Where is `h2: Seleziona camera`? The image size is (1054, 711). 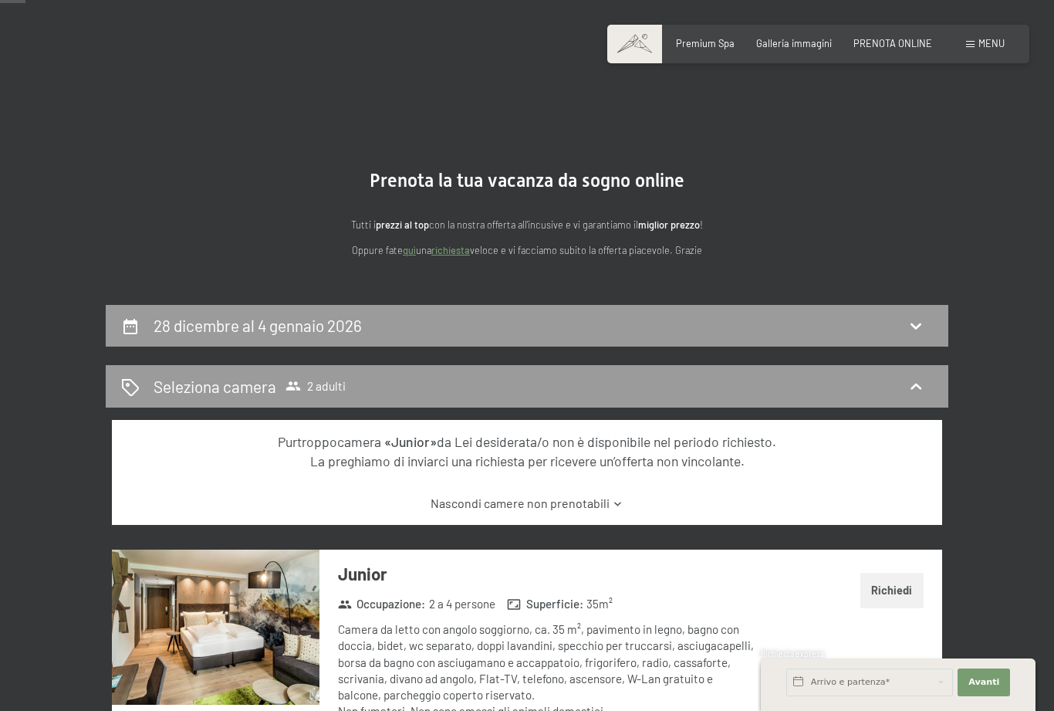
h2: Seleziona camera is located at coordinates (215, 386).